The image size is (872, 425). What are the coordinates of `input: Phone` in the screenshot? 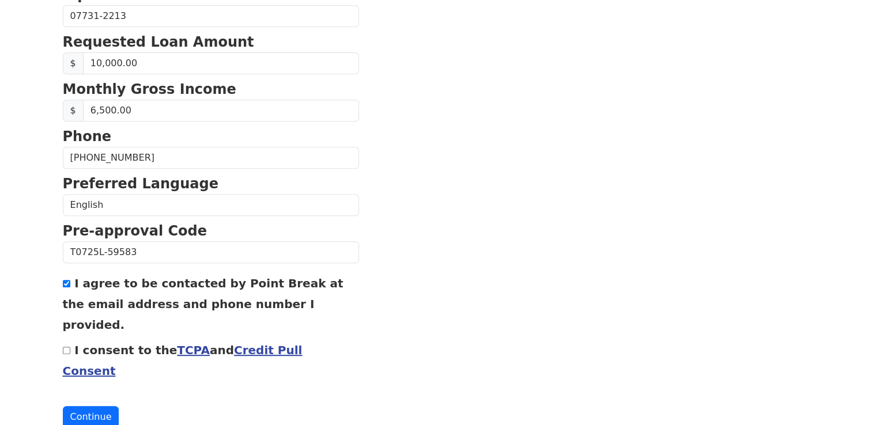 It's located at (211, 158).